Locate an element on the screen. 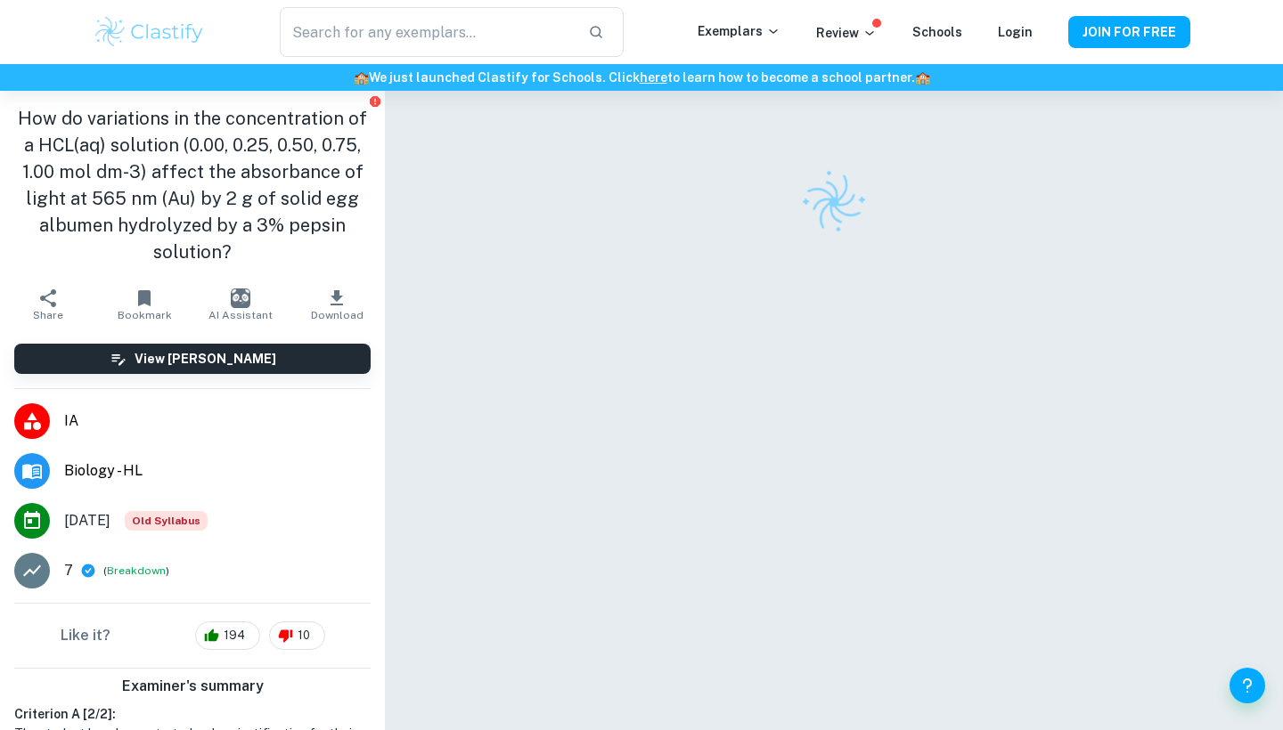 The height and width of the screenshot is (730, 1283). h1: How do variations in the concentration of a HCL(aq) solution (0.00, 0.25, 0.50, 0.75, 1.00 mol dm... is located at coordinates (192, 185).